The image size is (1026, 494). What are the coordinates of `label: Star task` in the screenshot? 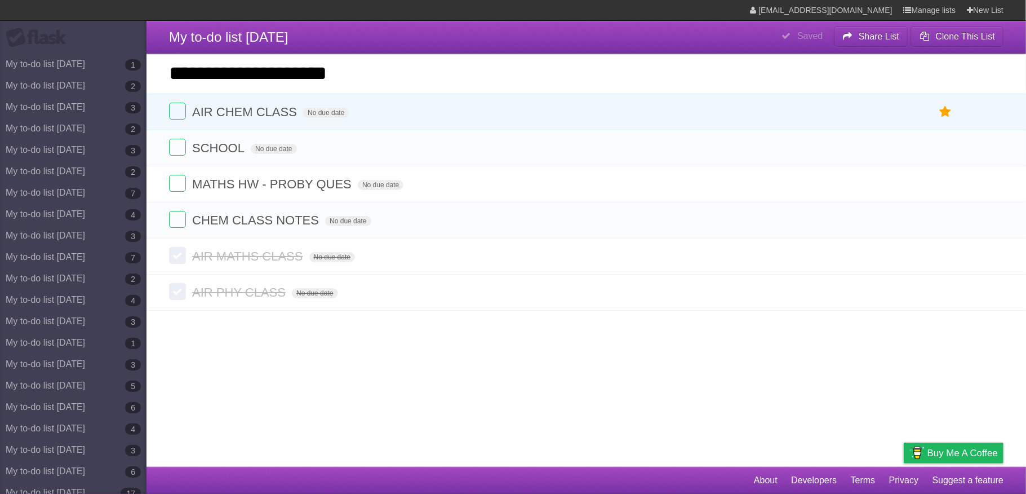 It's located at (946, 112).